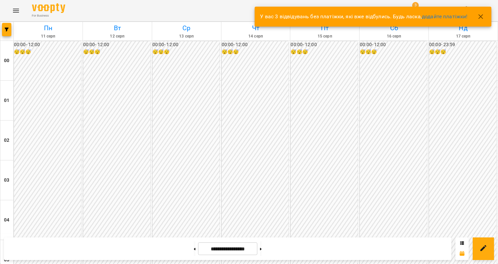  What do you see at coordinates (117, 28) in the screenshot?
I see `h6: Вт` at bounding box center [117, 28].